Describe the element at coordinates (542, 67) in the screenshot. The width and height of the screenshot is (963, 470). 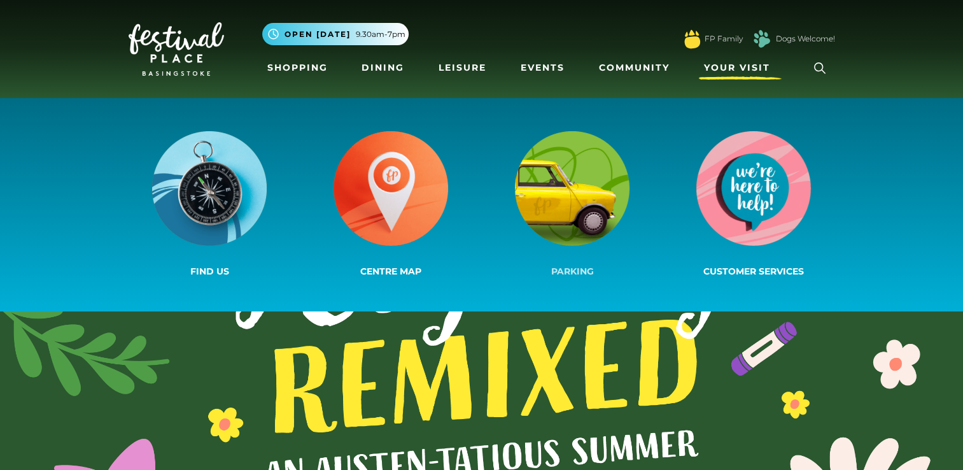
I see `a: Events` at that location.